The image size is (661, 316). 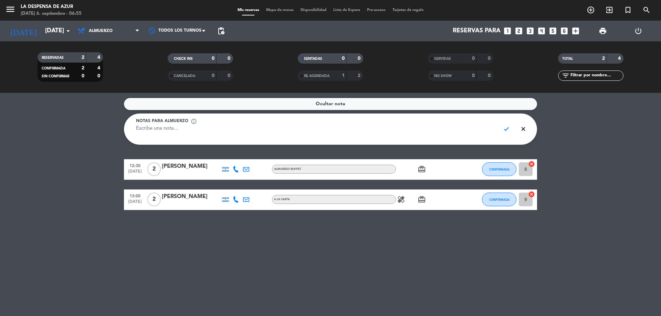 What do you see at coordinates (10, 9) in the screenshot?
I see `i: menu` at bounding box center [10, 9].